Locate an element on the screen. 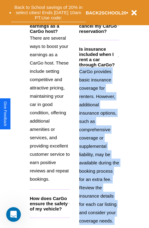 Image resolution: width=149 pixels, height=228 pixels. h3: How does CarGo ensure the safety of my vehicle? is located at coordinates (49, 204).